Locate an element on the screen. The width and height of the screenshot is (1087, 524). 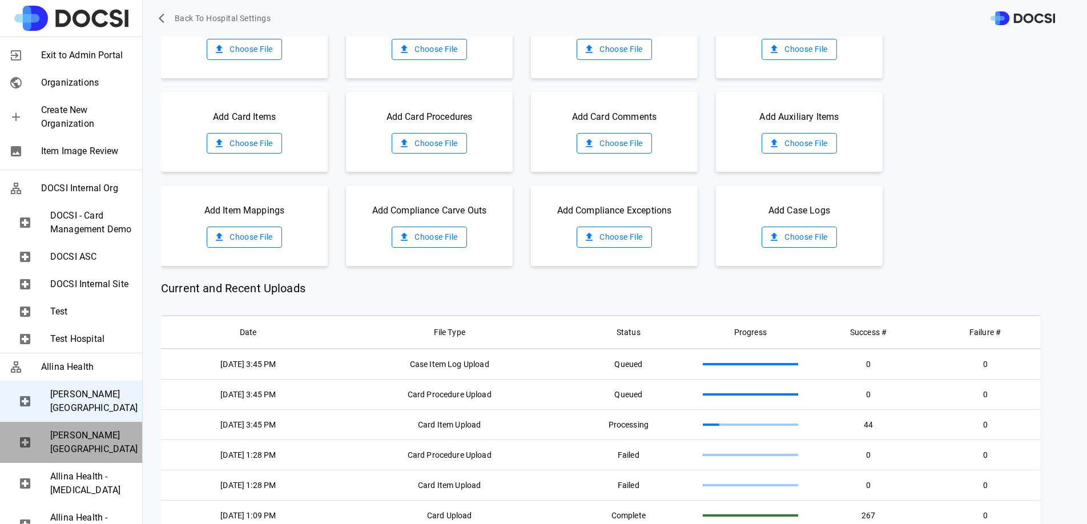
span: Test Hospital is located at coordinates (91, 339).